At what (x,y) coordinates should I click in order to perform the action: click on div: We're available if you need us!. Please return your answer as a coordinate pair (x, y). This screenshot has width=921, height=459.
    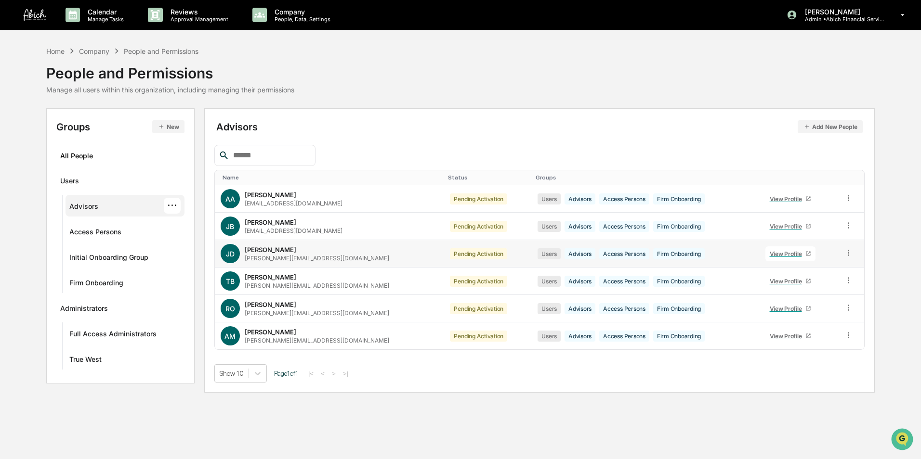
    Looking at the image, I should click on (77, 87).